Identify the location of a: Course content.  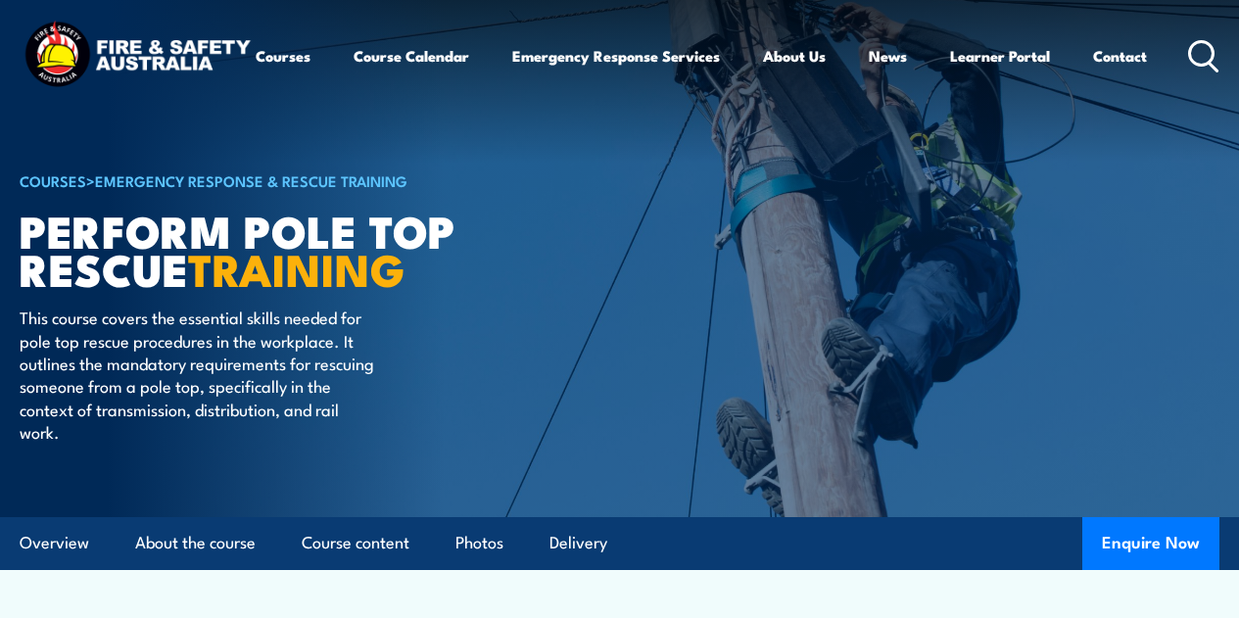
(356, 543).